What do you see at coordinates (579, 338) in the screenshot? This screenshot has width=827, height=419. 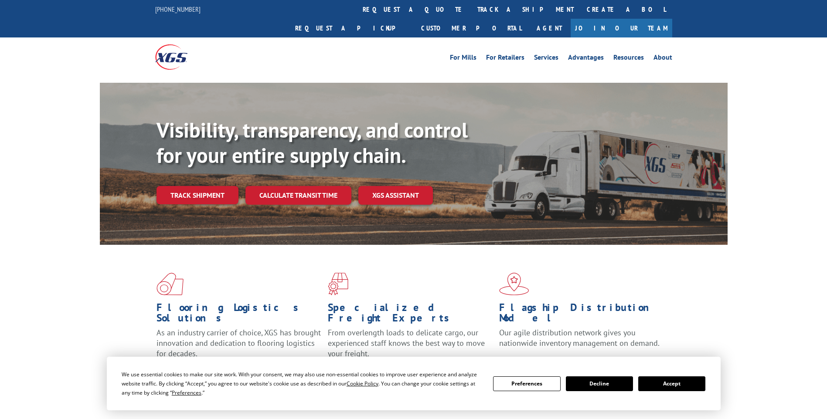 I see `span: Our agile distribution network gives you nationwide inventory management on demand.` at bounding box center [579, 338].